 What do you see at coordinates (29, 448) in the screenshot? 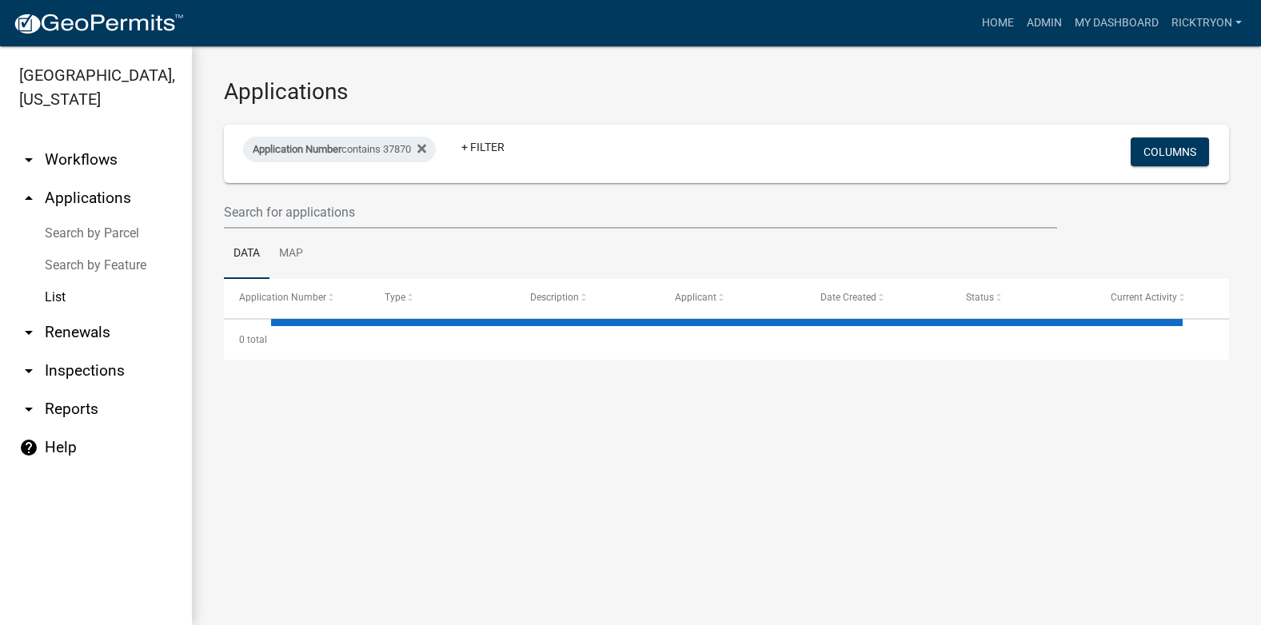
I see `i: help` at bounding box center [29, 448].